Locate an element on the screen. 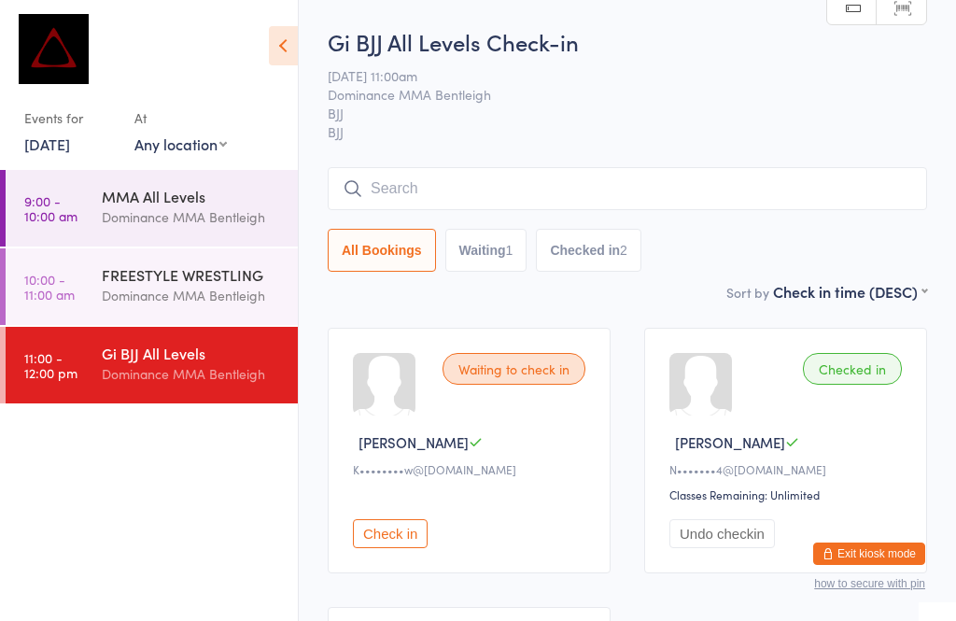 This screenshot has height=621, width=956. time: 9:00 - 10:00 am is located at coordinates (50, 208).